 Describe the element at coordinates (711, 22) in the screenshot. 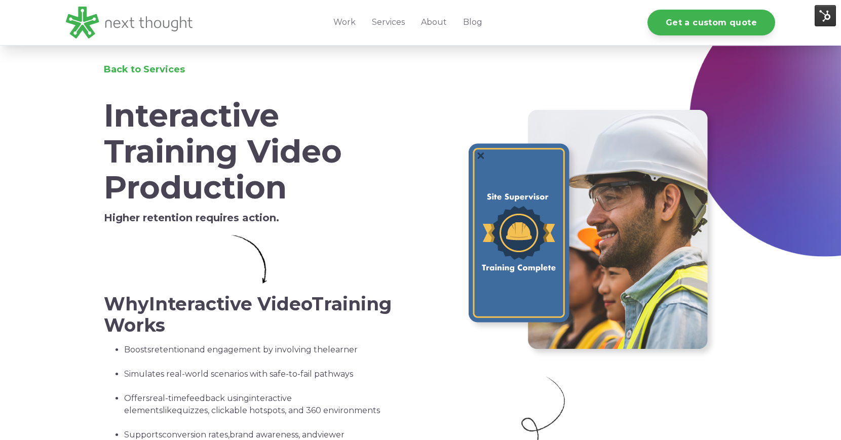

I see `a: Get a custom quote` at that location.